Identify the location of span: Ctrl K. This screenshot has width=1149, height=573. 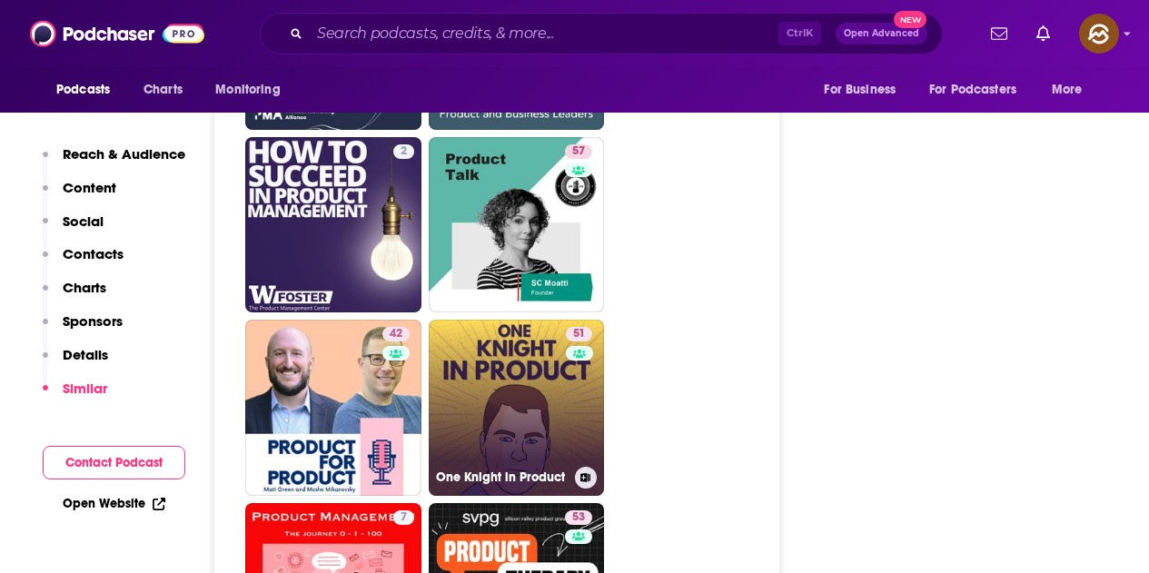
(799, 34).